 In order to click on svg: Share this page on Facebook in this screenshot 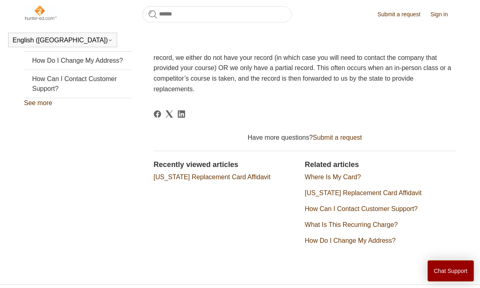, I will do `click(158, 114)`.